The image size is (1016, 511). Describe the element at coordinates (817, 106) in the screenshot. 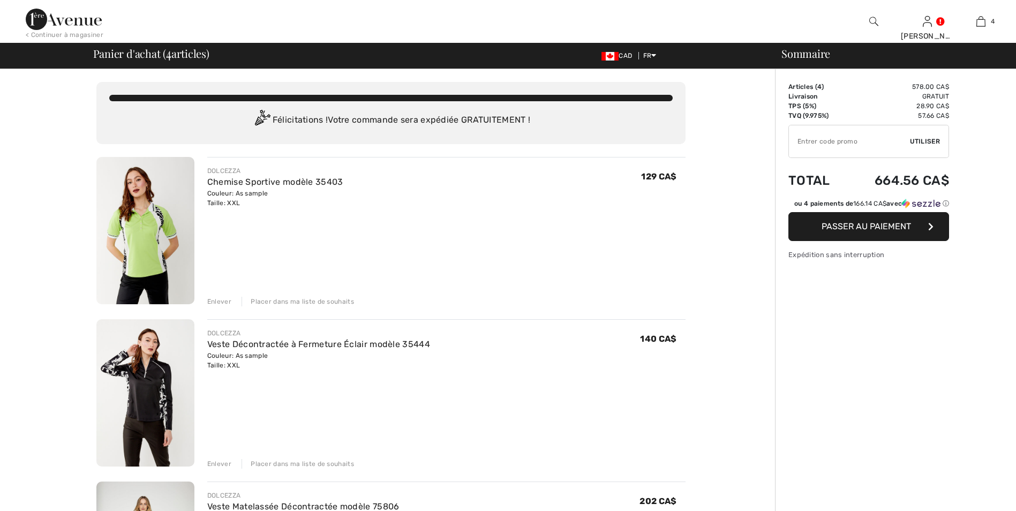

I see `td: TPS (5%)` at that location.